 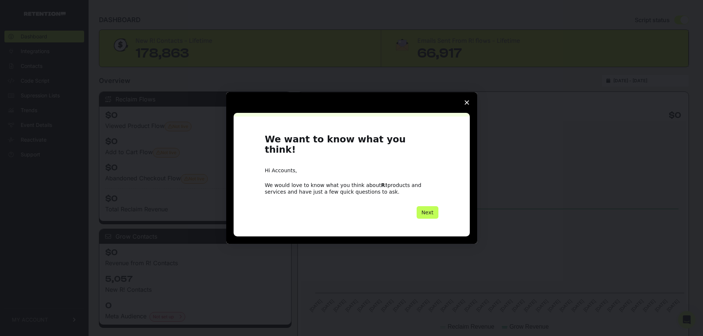 I want to click on div: We would love to know what you think about products and services and have just a few quick questi..., so click(x=352, y=189).